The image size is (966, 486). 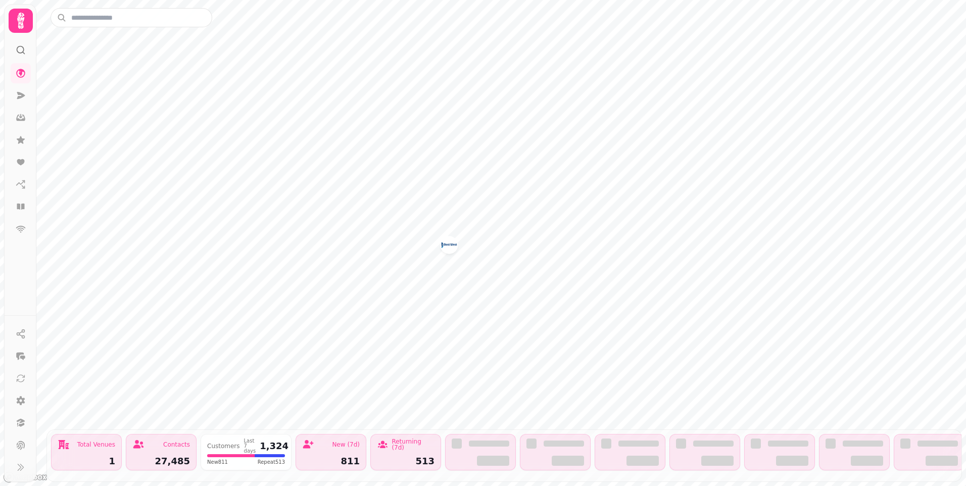 What do you see at coordinates (449, 245) in the screenshot?
I see `button: Best Western Palace Hotel & Casino venue - 83942` at bounding box center [449, 245].